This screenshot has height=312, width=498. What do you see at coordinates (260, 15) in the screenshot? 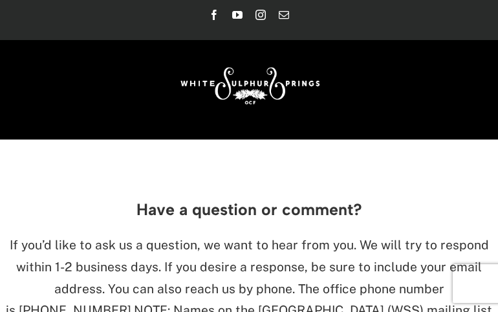
I see `a: Instagram` at bounding box center [260, 15].